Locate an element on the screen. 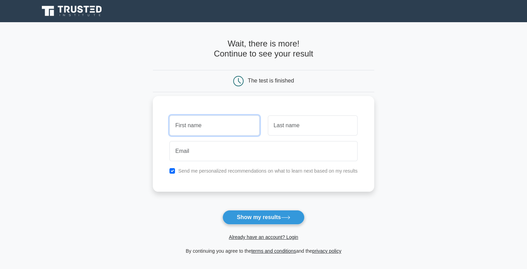 The width and height of the screenshot is (527, 269). div: The test is finished is located at coordinates (271, 80).